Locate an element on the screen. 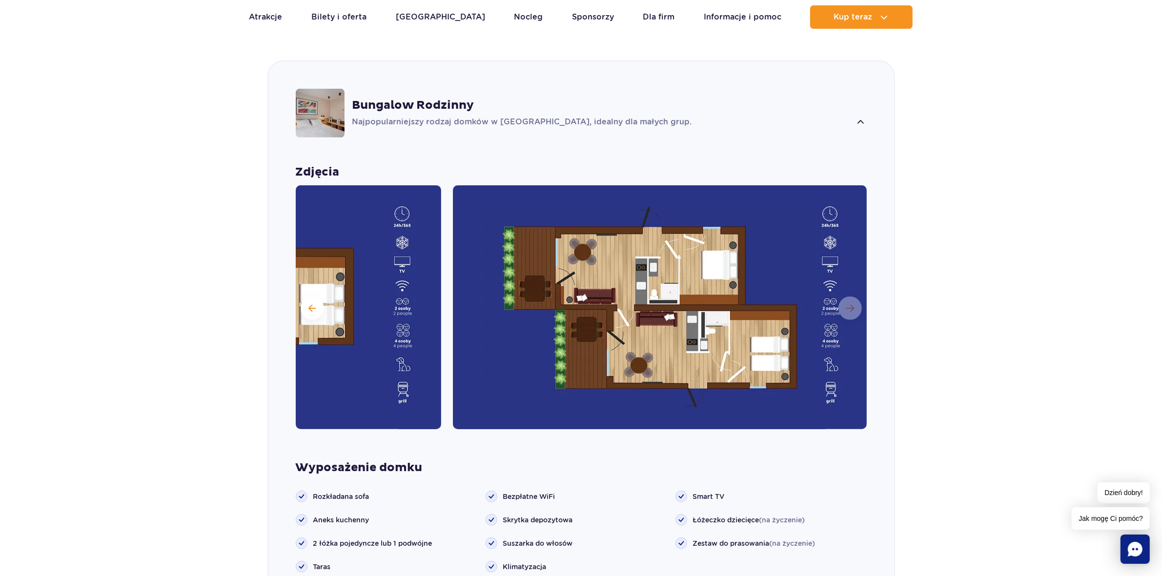 This screenshot has width=1162, height=576. span: Zestaw do prasowania is located at coordinates (754, 544).